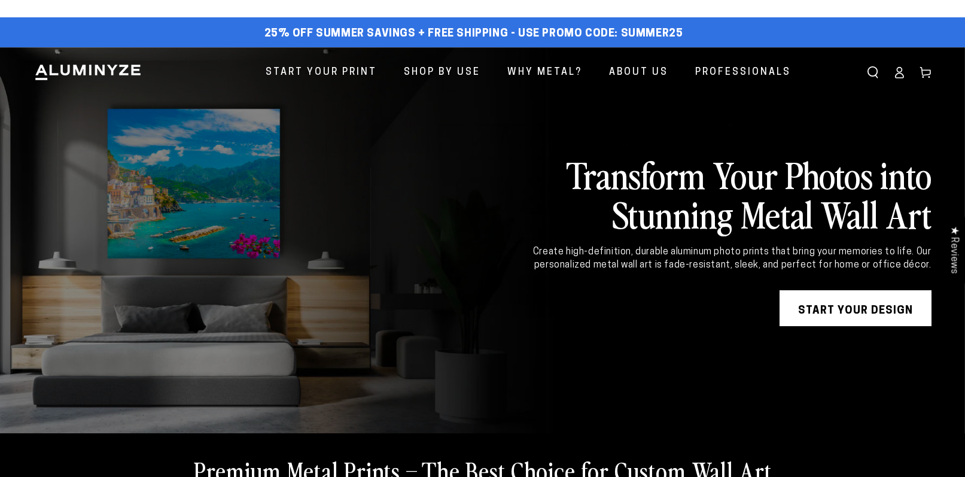 The image size is (965, 477). Describe the element at coordinates (743, 72) in the screenshot. I see `a: Professionals` at that location.